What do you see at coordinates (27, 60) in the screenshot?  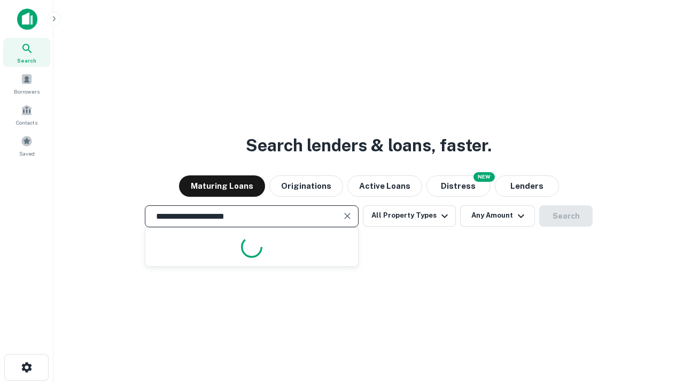 I see `span: Search` at bounding box center [27, 60].